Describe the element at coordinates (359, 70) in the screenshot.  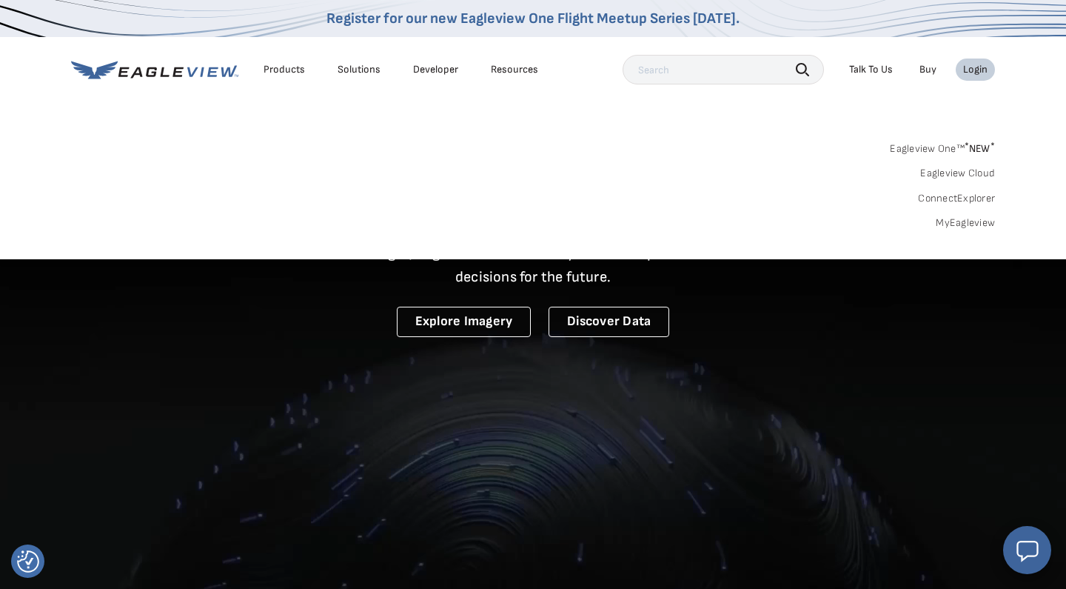
I see `div: Solutions` at that location.